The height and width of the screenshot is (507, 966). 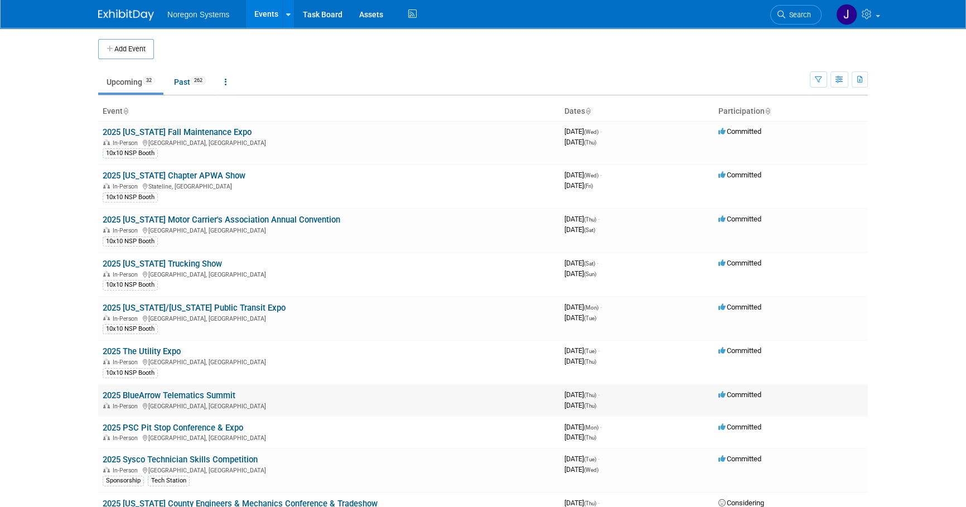 What do you see at coordinates (168, 481) in the screenshot?
I see `div: Tech Station` at bounding box center [168, 481].